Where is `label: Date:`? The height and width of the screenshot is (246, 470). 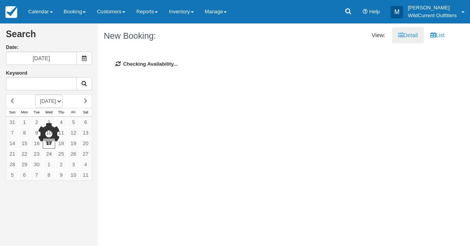
label: Date: is located at coordinates (49, 47).